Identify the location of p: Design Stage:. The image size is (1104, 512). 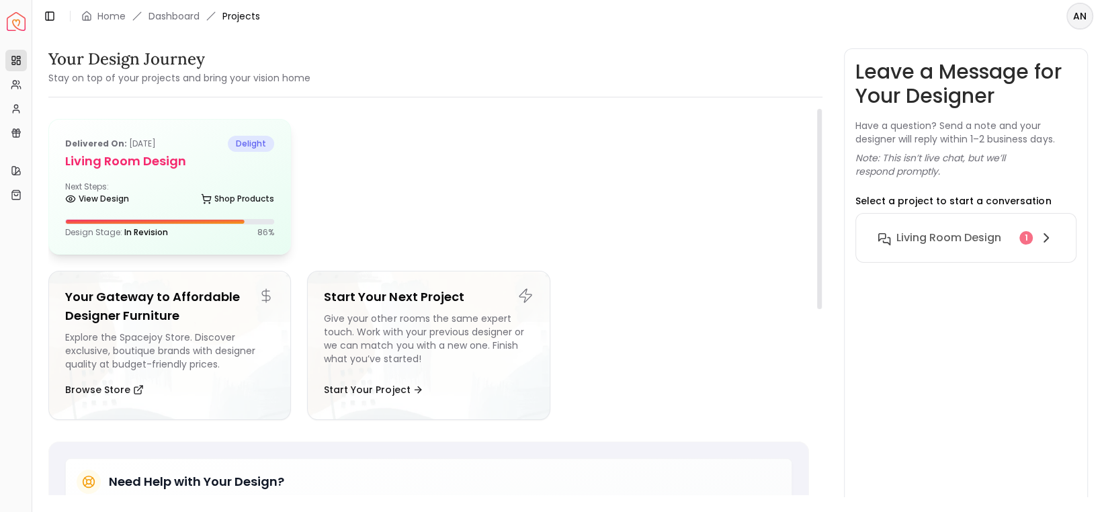
(116, 232).